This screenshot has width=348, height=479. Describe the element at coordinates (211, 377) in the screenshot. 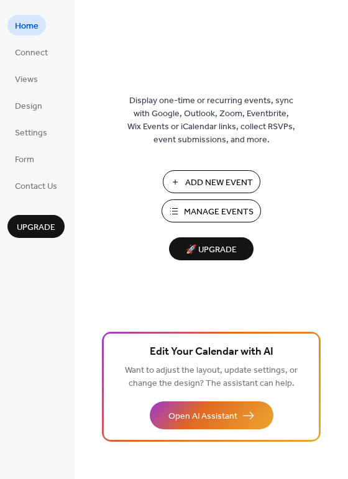

I see `span: Want to adjust the layout, update settings, or change the design? The assistant can help.` at that location.